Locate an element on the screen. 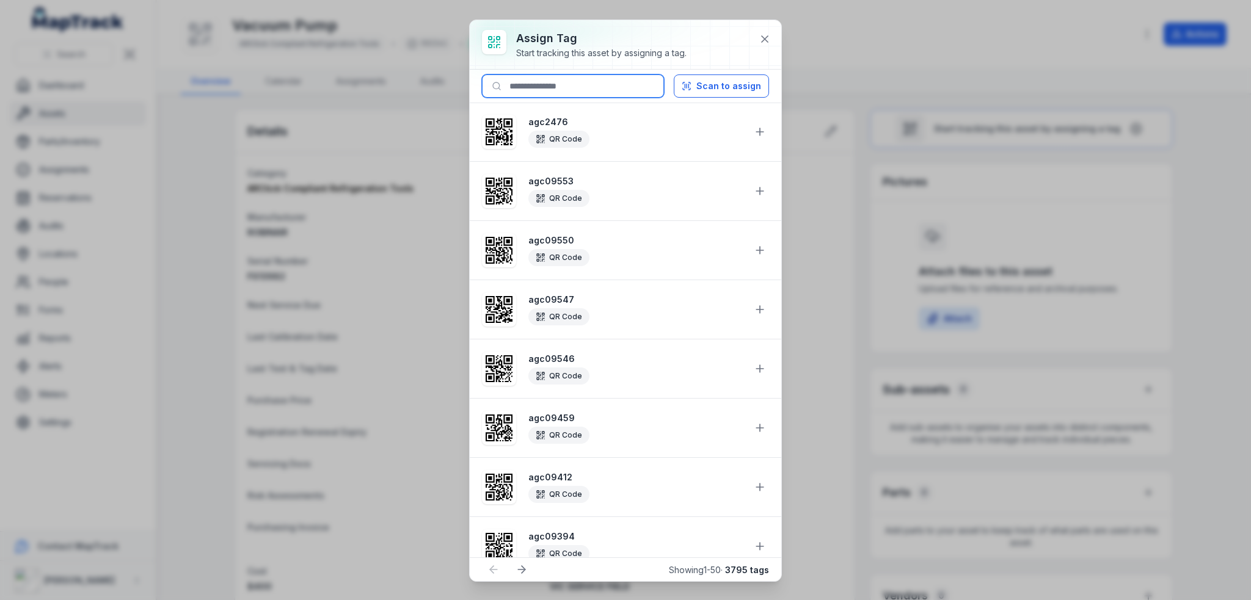 The image size is (1251, 600). strong: agc09546 is located at coordinates (636, 359).